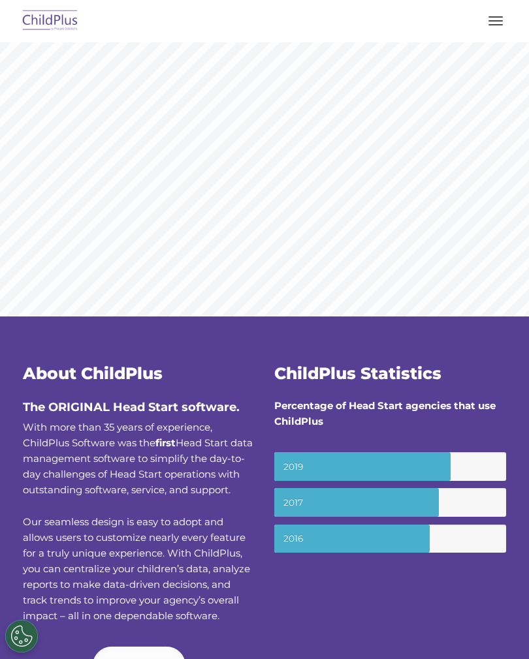 This screenshot has width=529, height=659. I want to click on small: 2017, so click(390, 503).